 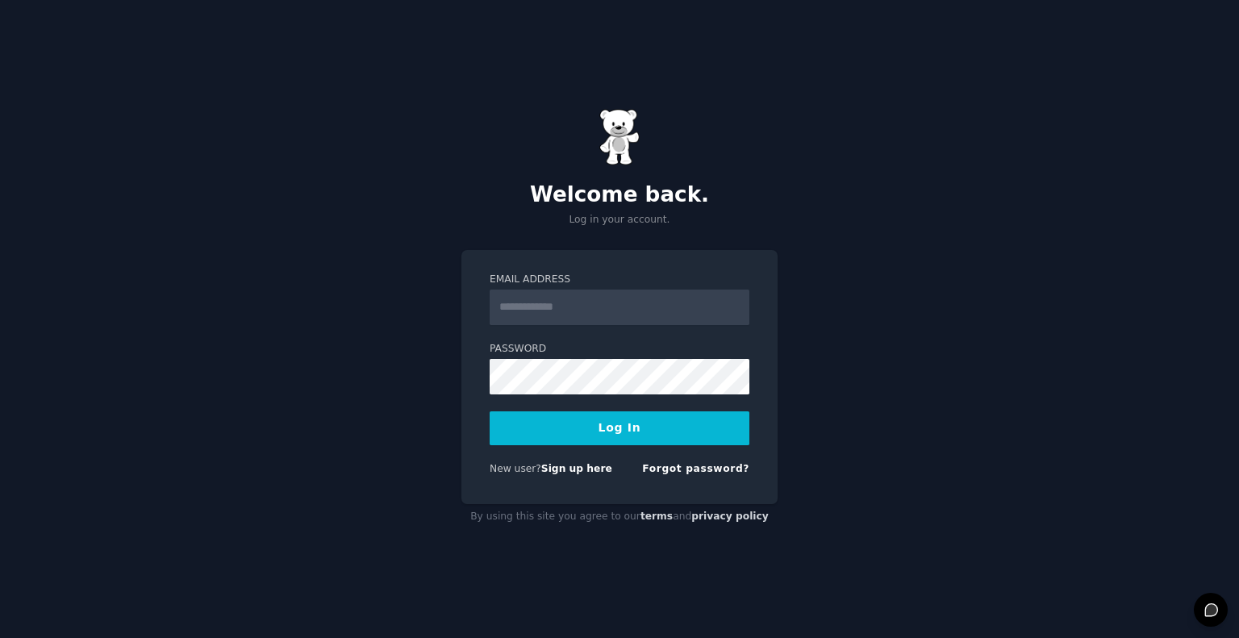 I want to click on button: Log In, so click(x=619, y=428).